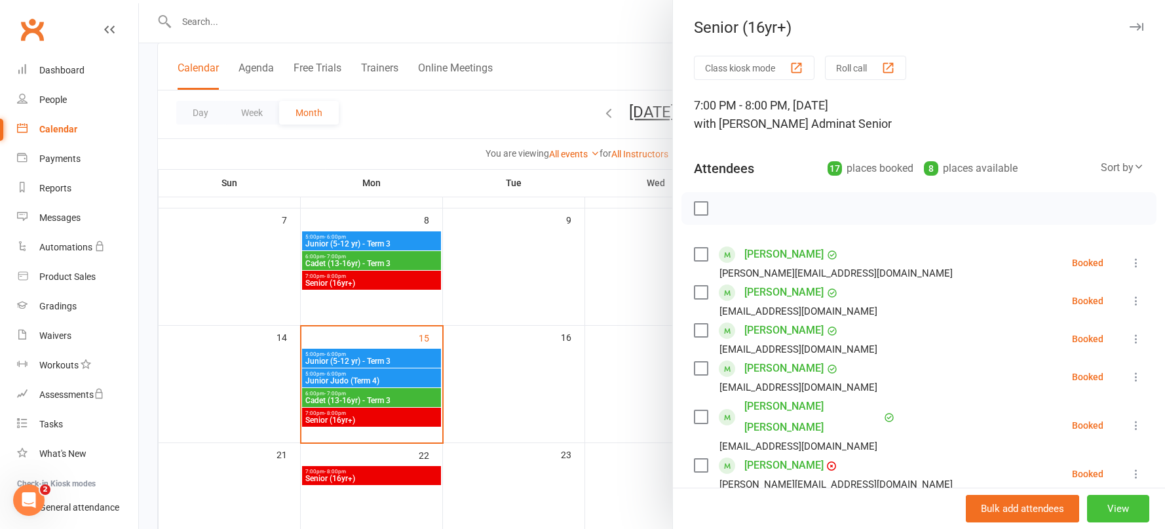 The image size is (1165, 529). I want to click on div: Payments, so click(60, 159).